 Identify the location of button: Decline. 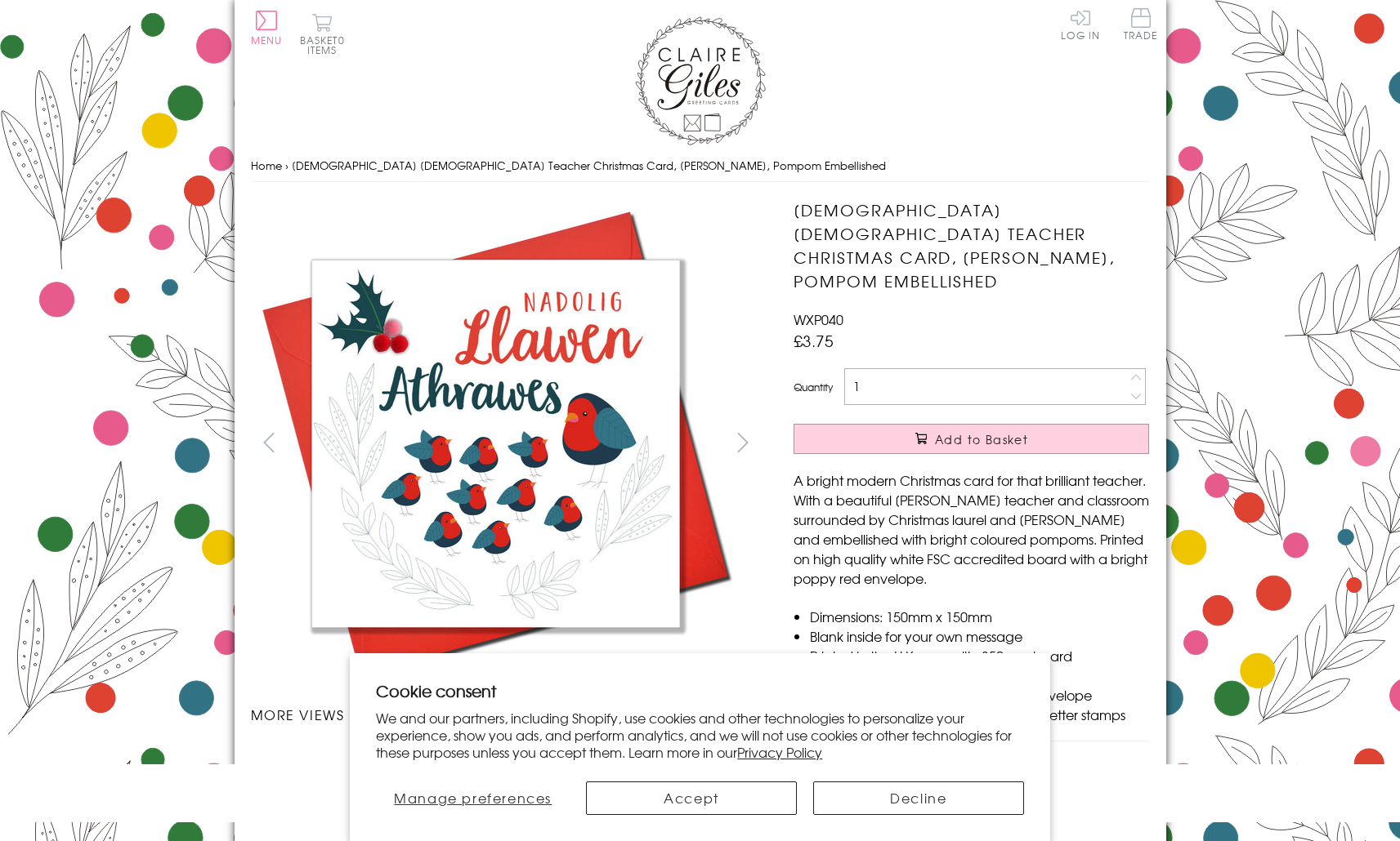
(919, 798).